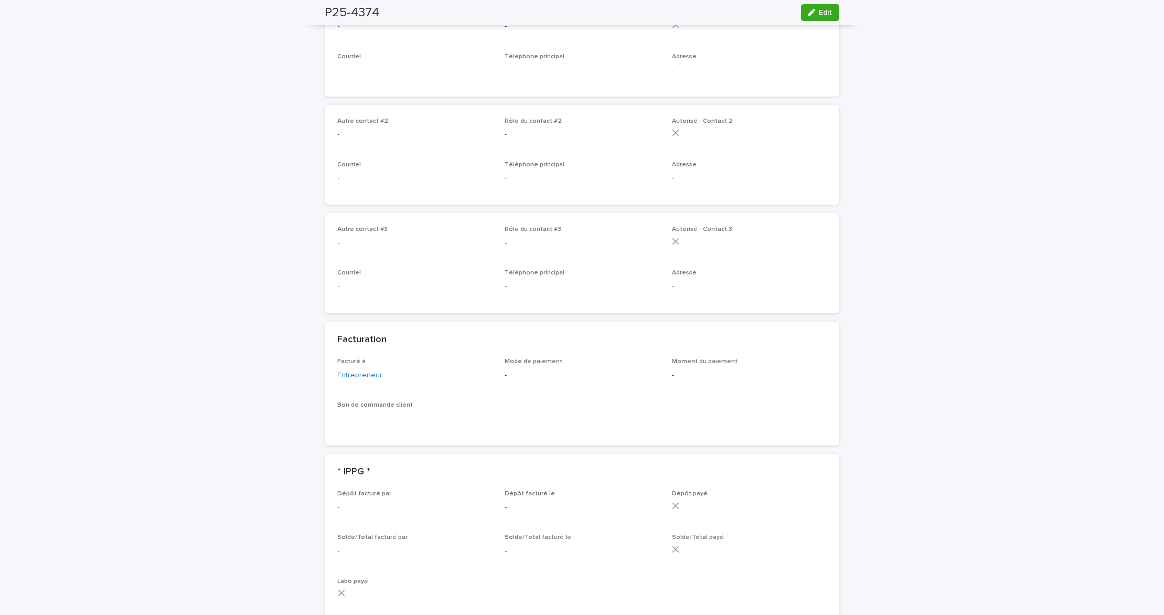 This screenshot has width=1164, height=615. What do you see at coordinates (376, 405) in the screenshot?
I see `span: Bon de commande client` at bounding box center [376, 405].